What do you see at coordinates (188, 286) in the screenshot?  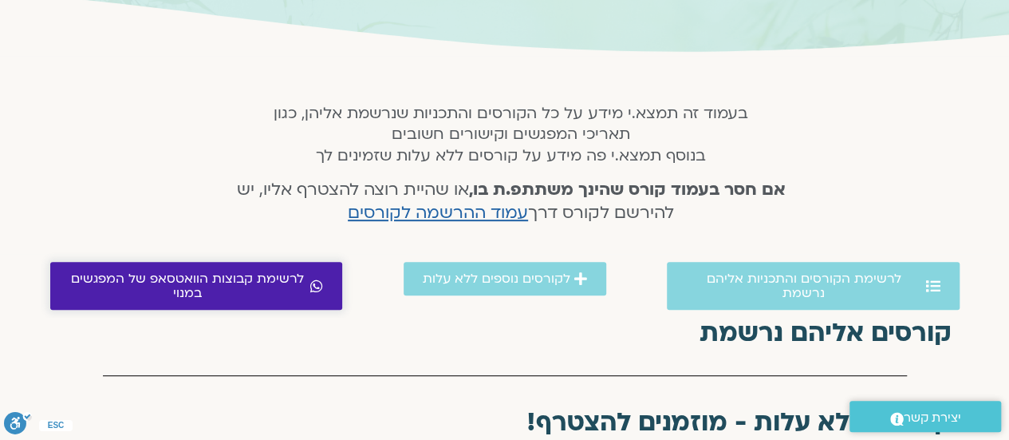 I see `span: לרשימת קבוצות הוואטסאפ של המפגשים במנוי` at bounding box center [188, 286].